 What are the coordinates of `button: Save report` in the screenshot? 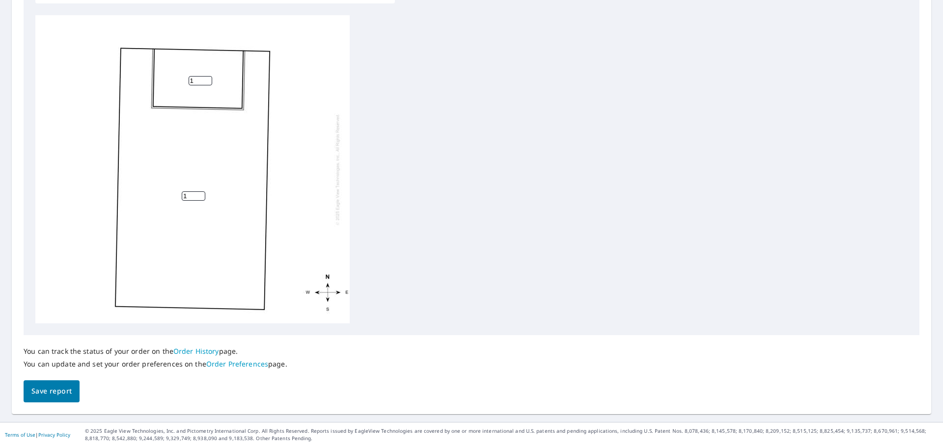 It's located at (52, 391).